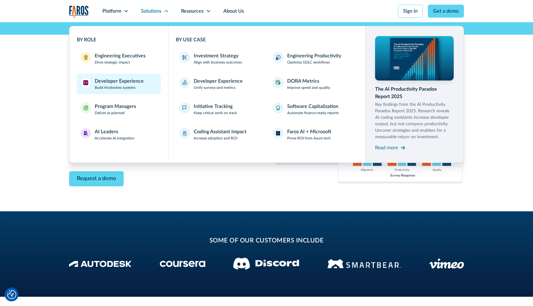 This screenshot has width=533, height=306. Describe the element at coordinates (79, 12) in the screenshot. I see `img: Logo of the analytics and reporting company Faros.` at that location.